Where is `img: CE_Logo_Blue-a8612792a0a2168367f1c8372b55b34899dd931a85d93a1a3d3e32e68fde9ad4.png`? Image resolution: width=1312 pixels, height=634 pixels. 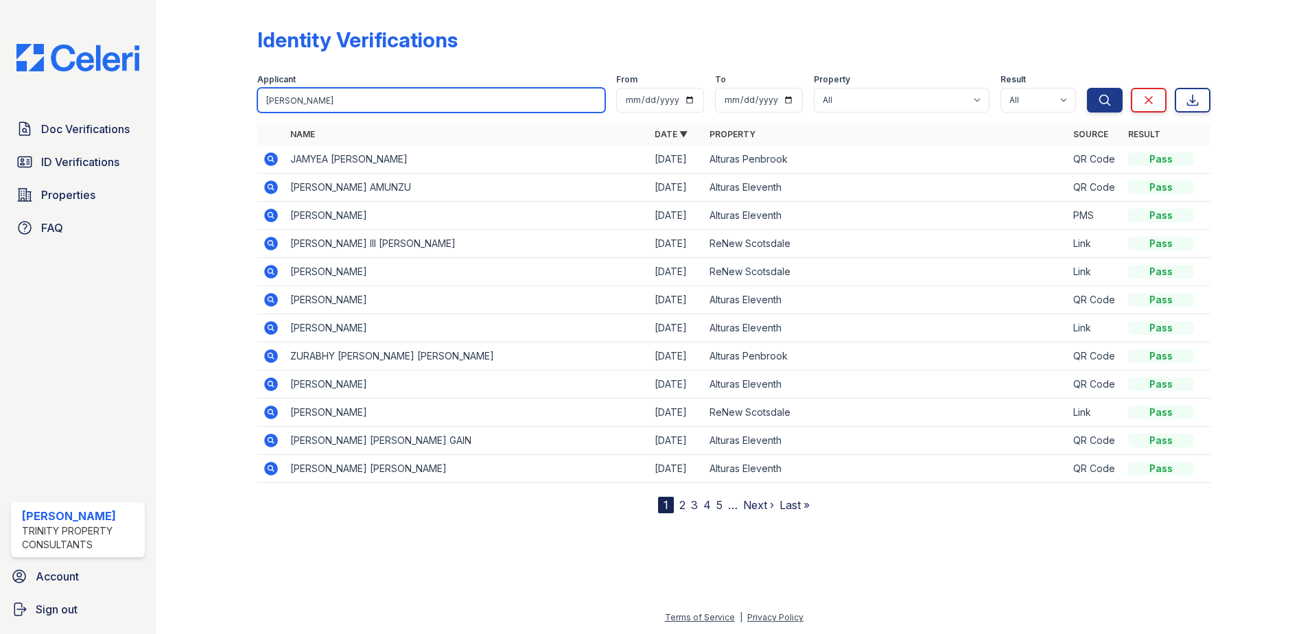
img: CE_Logo_Blue-a8612792a0a2168367f1c8372b55b34899dd931a85d93a1a3d3e32e68fde9ad4.png is located at coordinates (78, 58).